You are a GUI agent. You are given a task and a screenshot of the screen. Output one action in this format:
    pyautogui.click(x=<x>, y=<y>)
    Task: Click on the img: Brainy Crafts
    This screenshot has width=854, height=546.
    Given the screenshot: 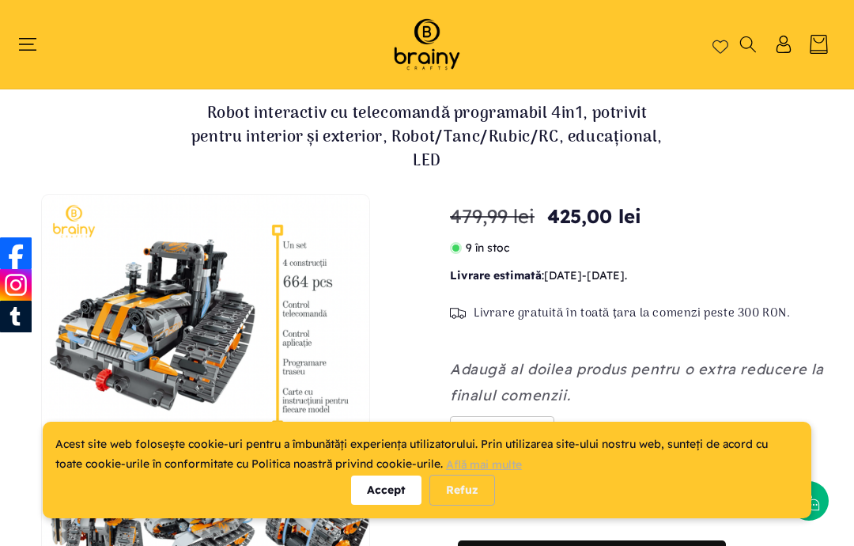 What is the action you would take?
    pyautogui.click(x=427, y=44)
    